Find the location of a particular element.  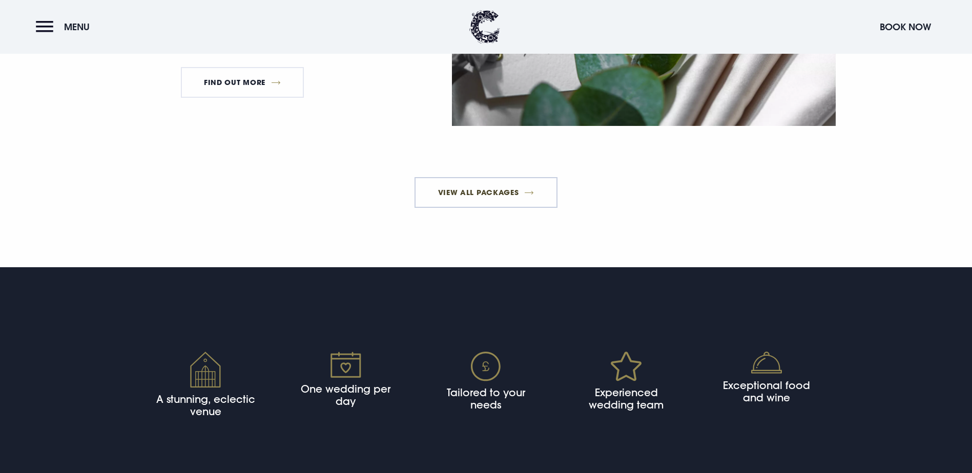

h4: One wedding per day is located at coordinates (345, 395).